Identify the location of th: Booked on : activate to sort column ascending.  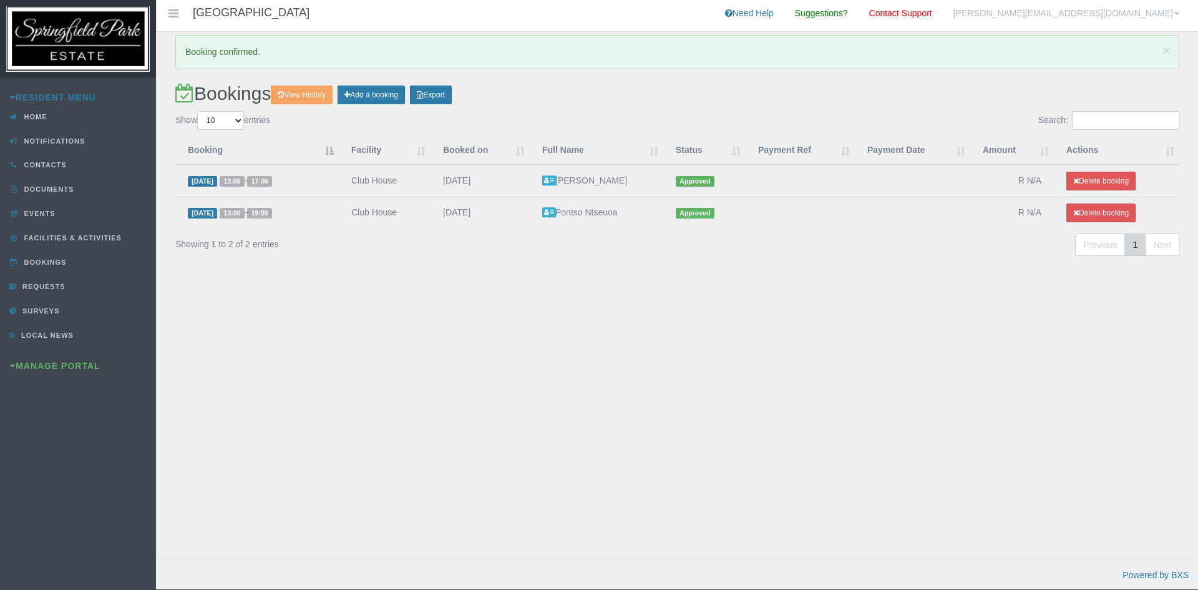
(480, 150).